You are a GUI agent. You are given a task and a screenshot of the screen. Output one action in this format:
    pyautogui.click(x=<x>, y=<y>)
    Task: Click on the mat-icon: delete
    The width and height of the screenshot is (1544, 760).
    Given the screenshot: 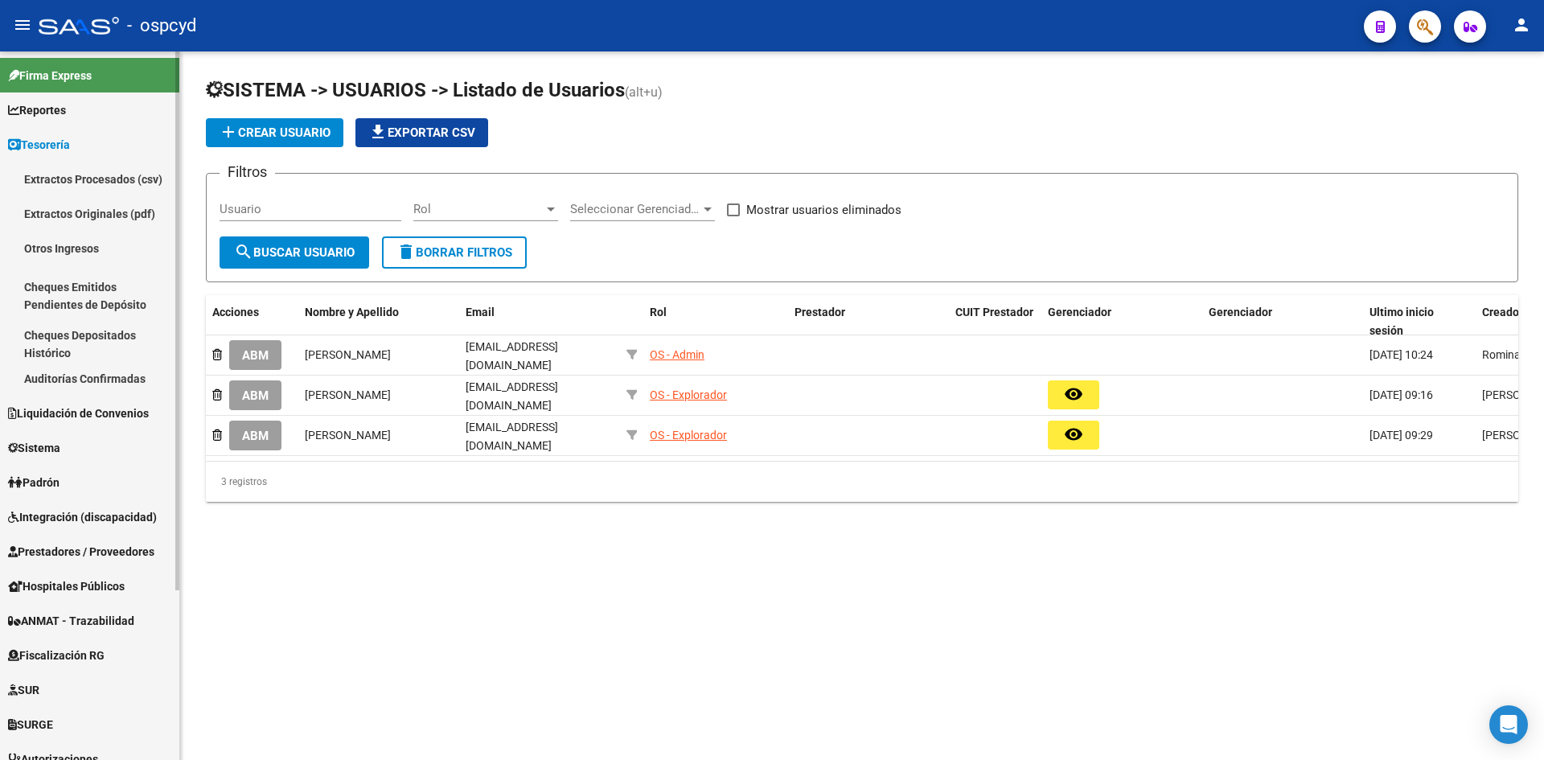 What is the action you would take?
    pyautogui.click(x=406, y=252)
    